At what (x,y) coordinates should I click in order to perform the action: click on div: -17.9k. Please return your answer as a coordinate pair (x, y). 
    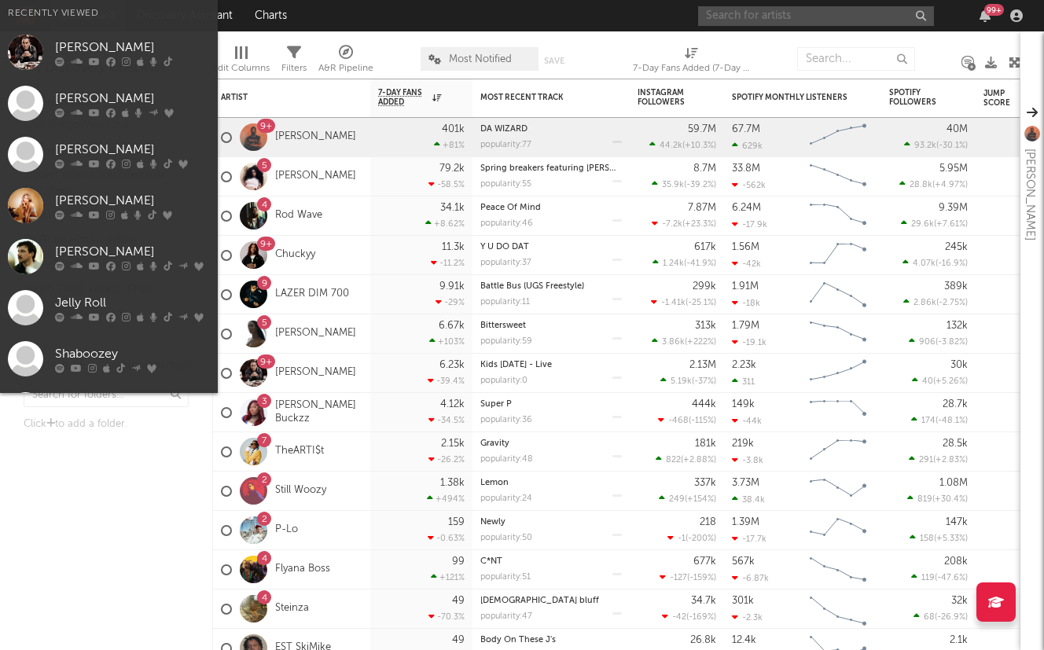
    Looking at the image, I should click on (749, 224).